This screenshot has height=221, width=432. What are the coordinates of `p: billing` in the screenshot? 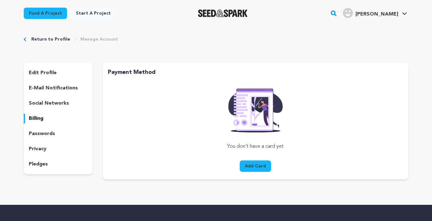 It's located at (36, 118).